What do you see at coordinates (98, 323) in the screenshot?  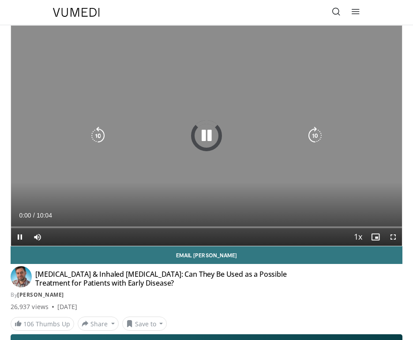 I see `button: Share` at bounding box center [98, 323].